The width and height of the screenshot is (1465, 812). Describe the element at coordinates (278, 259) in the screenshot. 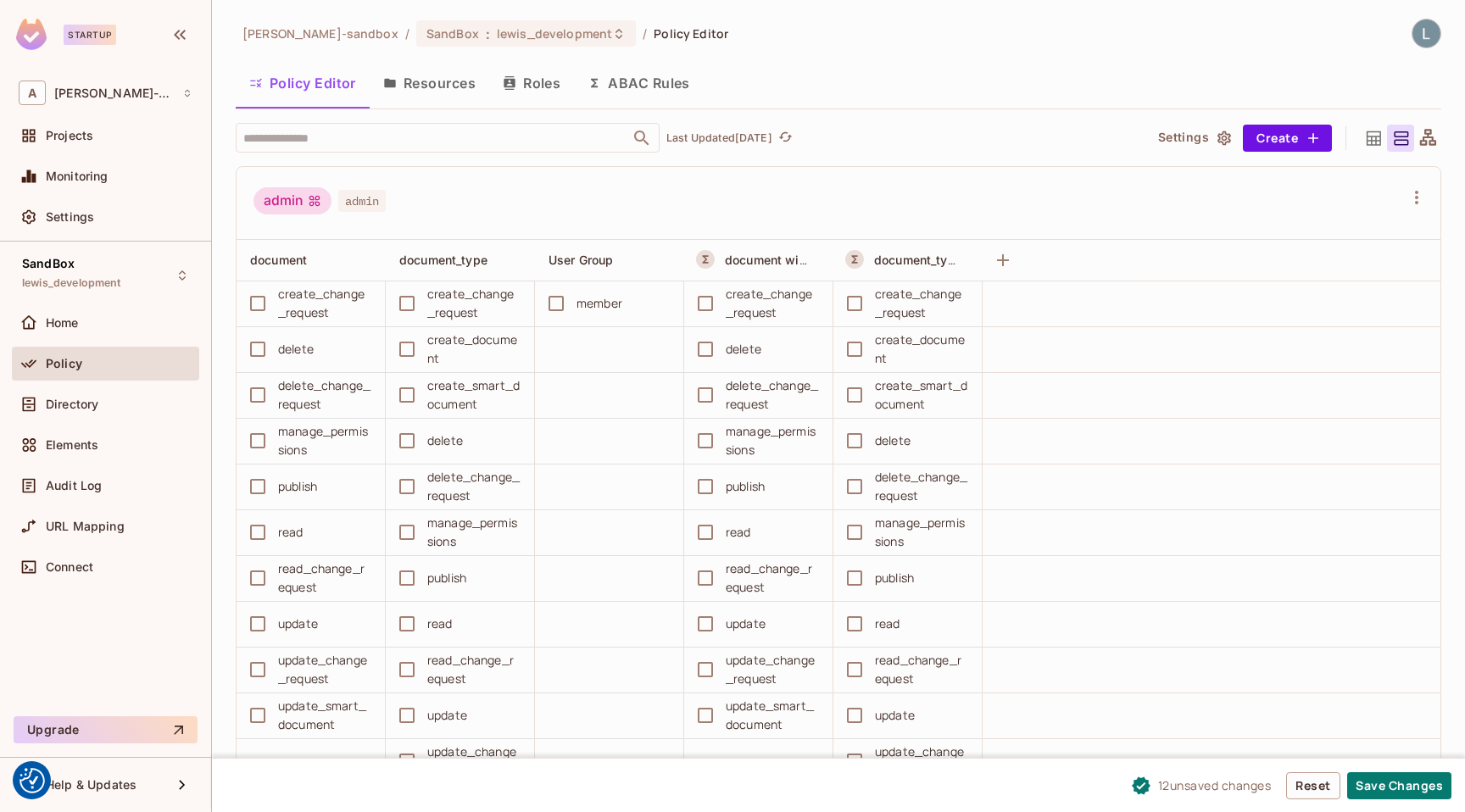

I see `span: document` at that location.